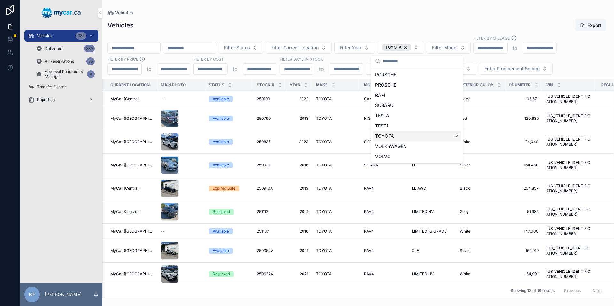 The height and width of the screenshot is (306, 614). I want to click on span: 250354A, so click(265, 251).